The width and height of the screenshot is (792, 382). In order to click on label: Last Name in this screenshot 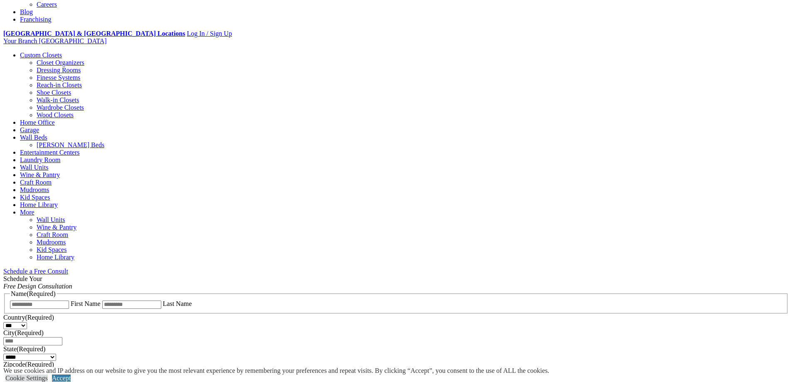, I will do `click(178, 304)`.